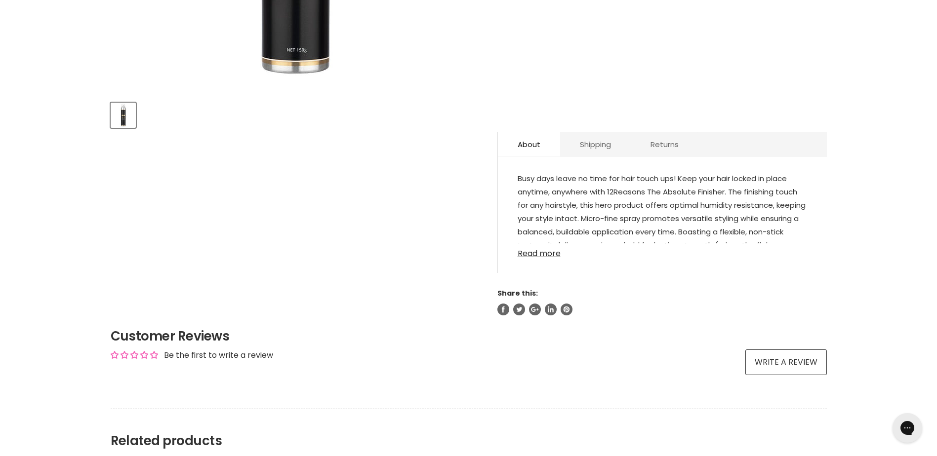  I want to click on a: Read more, so click(662, 251).